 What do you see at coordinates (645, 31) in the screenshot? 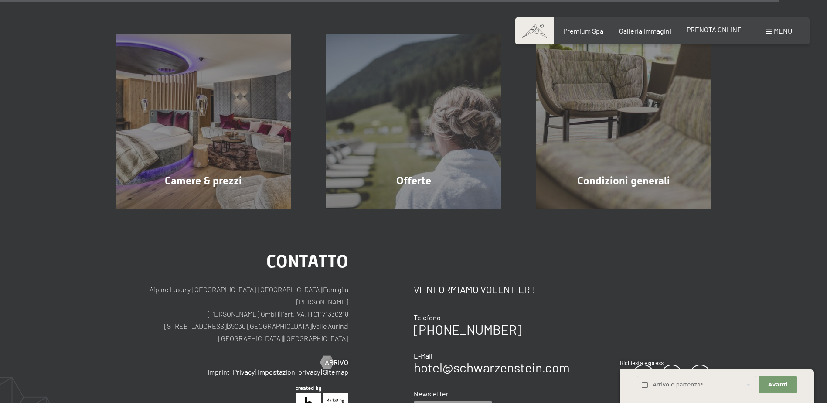
I see `span: Galleria immagini` at bounding box center [645, 31].